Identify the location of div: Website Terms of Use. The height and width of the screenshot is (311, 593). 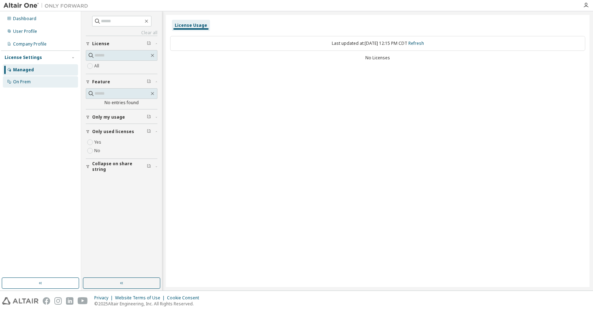
(141, 298).